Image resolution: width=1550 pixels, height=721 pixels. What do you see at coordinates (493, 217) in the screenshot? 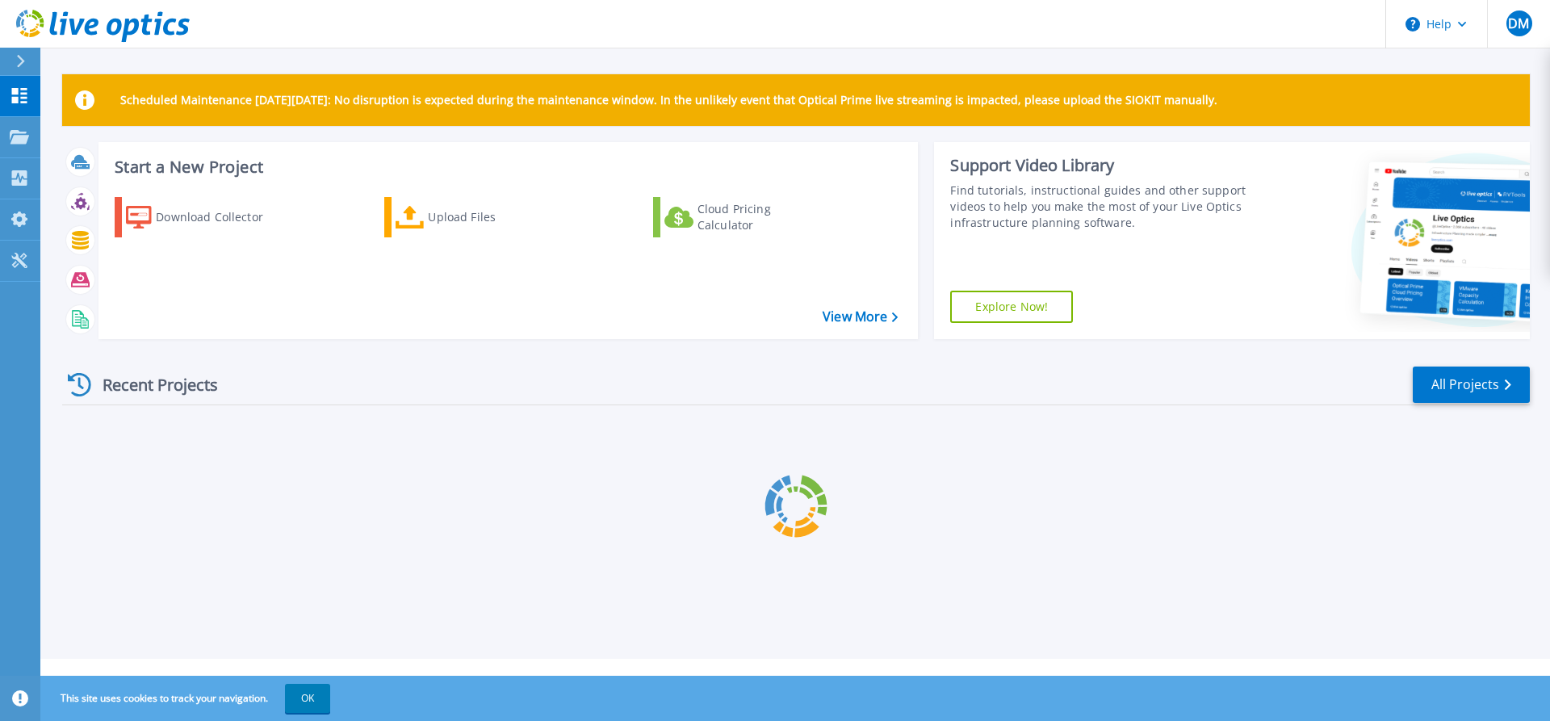
I see `div: Upload Files` at bounding box center [493, 217].